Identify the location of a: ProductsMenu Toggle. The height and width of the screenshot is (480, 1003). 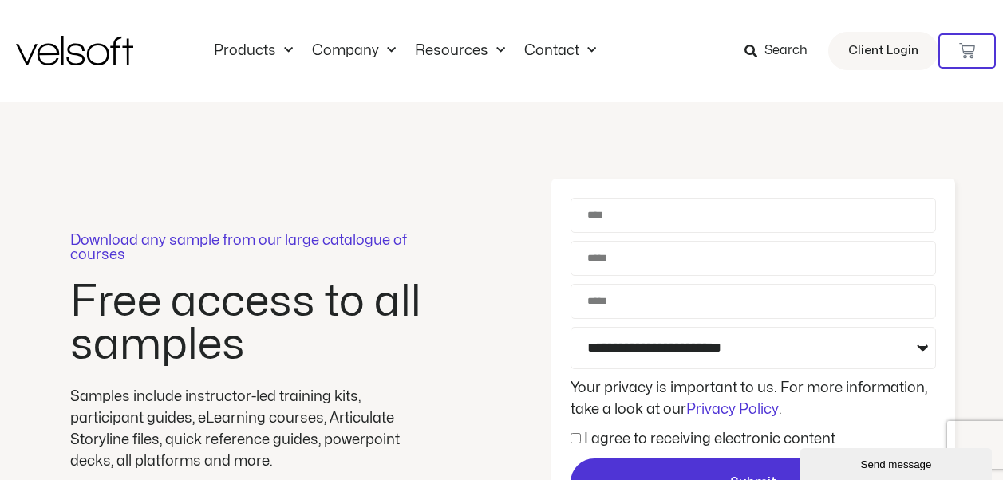
(253, 51).